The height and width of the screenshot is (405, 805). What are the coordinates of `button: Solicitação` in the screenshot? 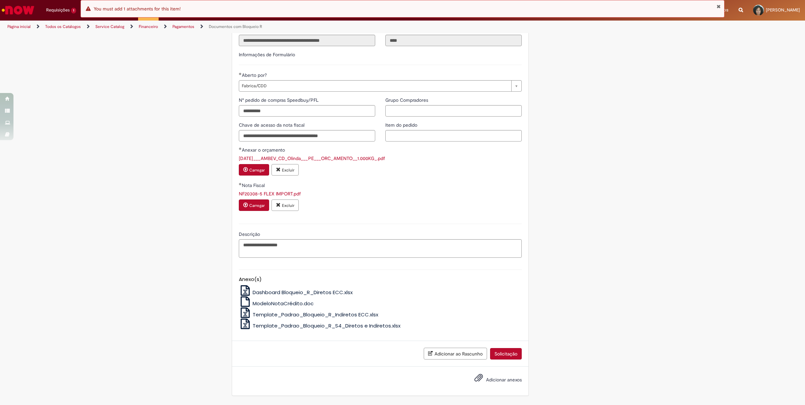 It's located at (506, 354).